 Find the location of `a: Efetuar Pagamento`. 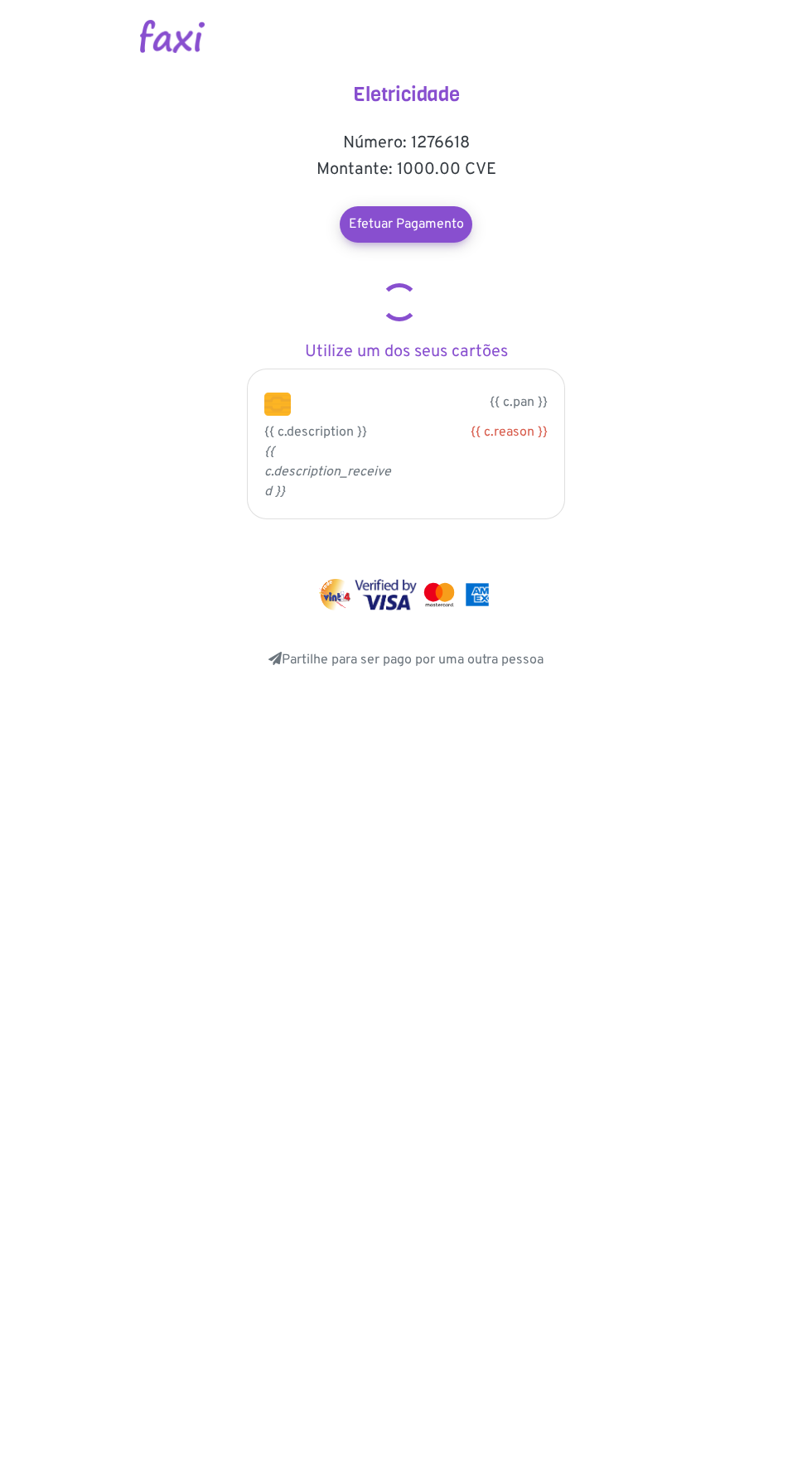

a: Efetuar Pagamento is located at coordinates (406, 225).